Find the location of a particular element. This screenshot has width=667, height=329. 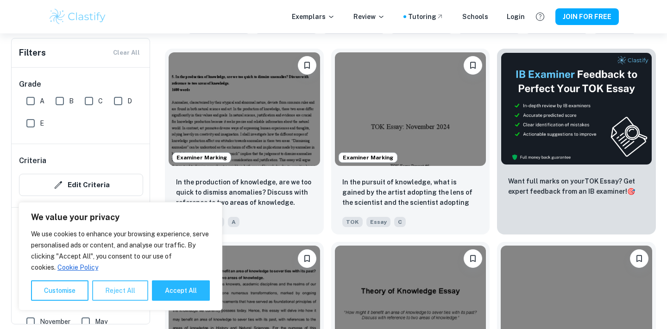

button: Customise is located at coordinates (60, 290).